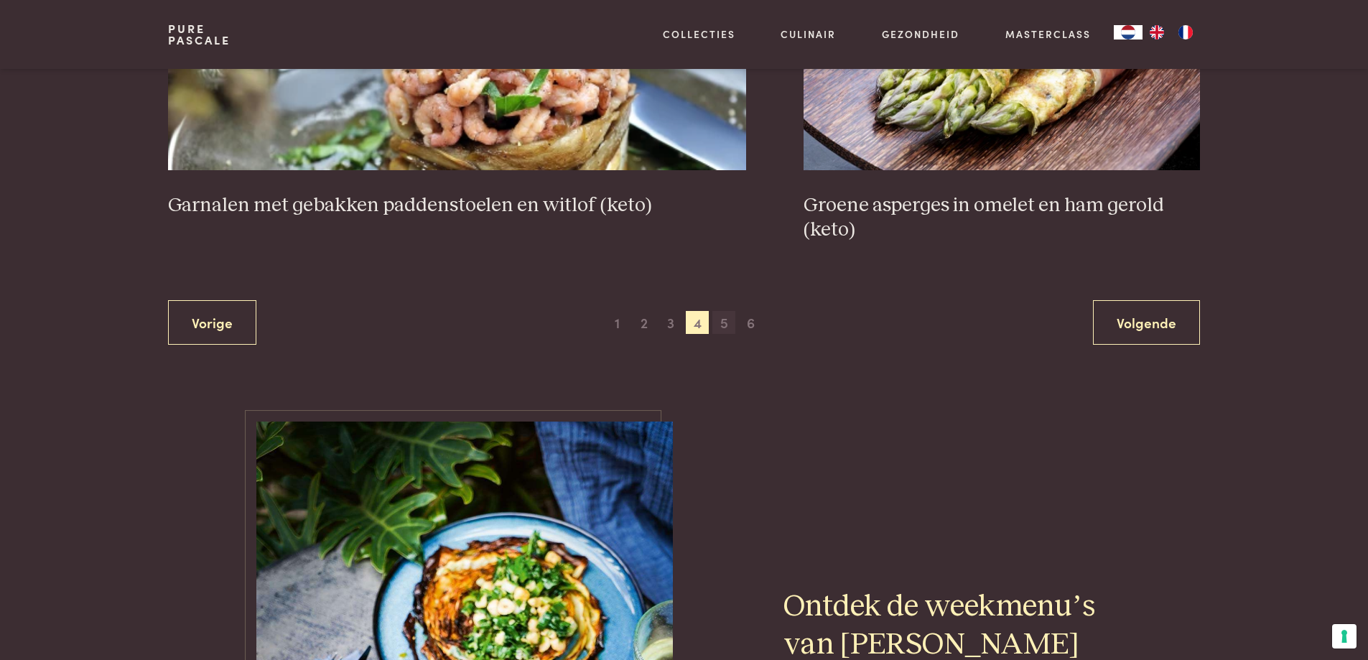  I want to click on span: 4, so click(697, 322).